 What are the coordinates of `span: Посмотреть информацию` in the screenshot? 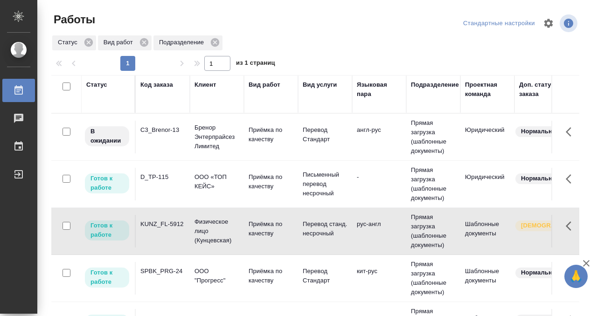 It's located at (569, 23).